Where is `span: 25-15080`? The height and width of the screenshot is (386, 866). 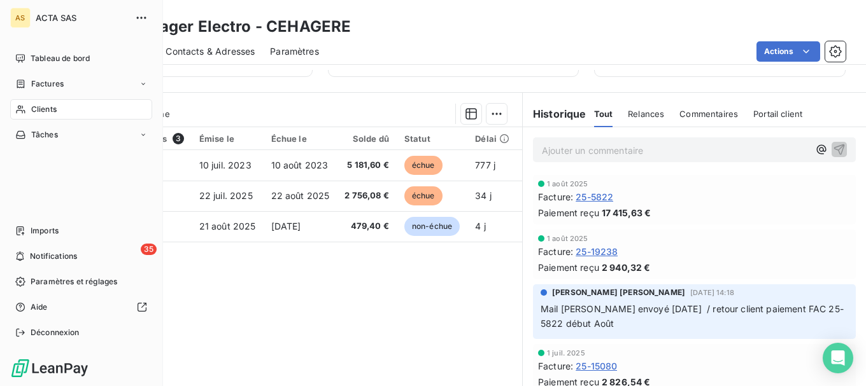 span: 25-15080 is located at coordinates (596, 366).